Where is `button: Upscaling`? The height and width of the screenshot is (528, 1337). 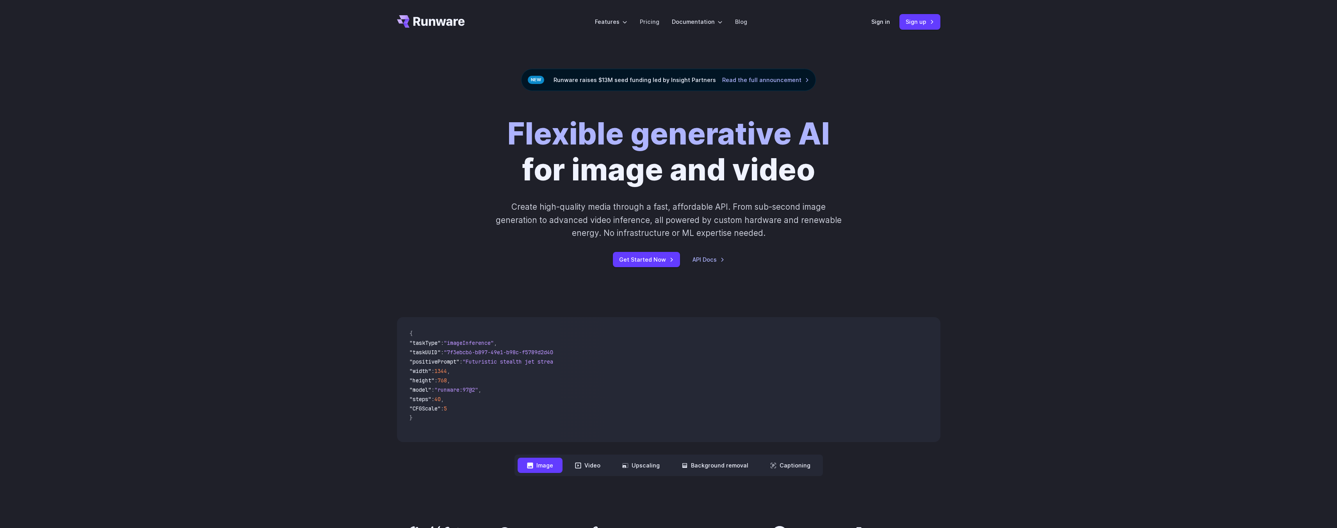 button: Upscaling is located at coordinates (641, 465).